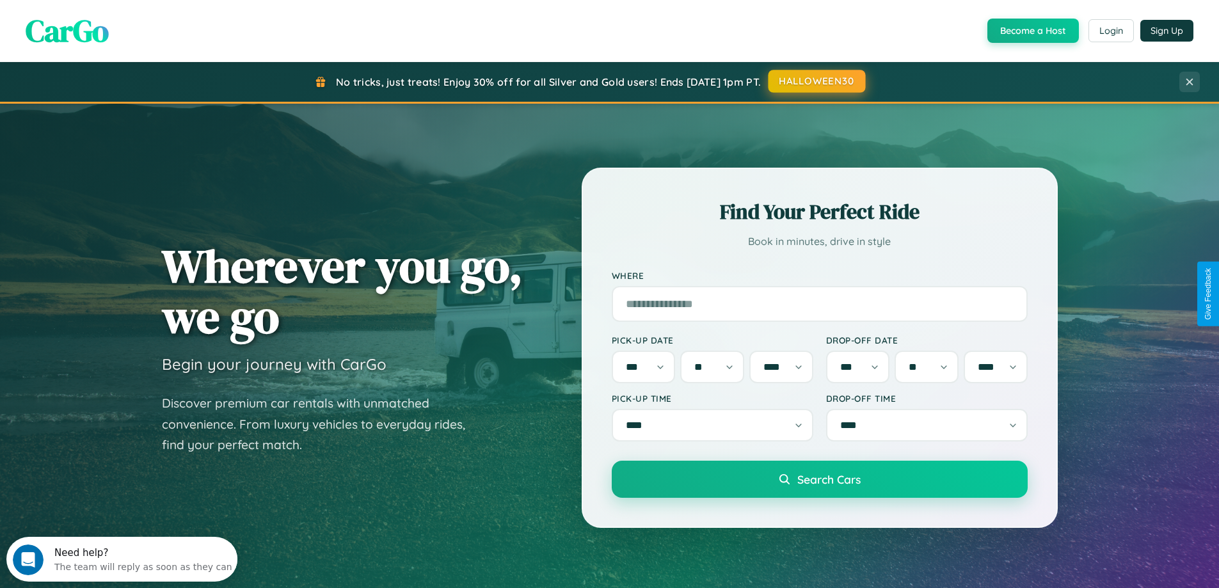 This screenshot has width=1219, height=588. I want to click on div: Need help?, so click(137, 16).